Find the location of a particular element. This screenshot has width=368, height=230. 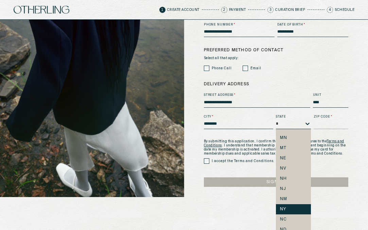

label: Street Address is located at coordinates (257, 95).